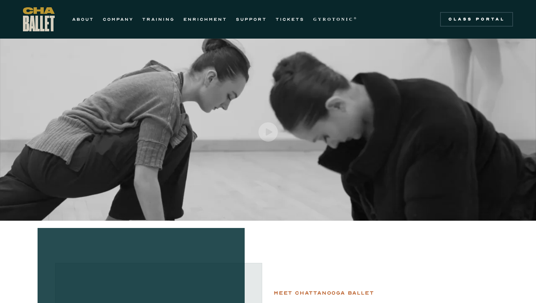  I want to click on div: Class Portal, so click(477, 19).